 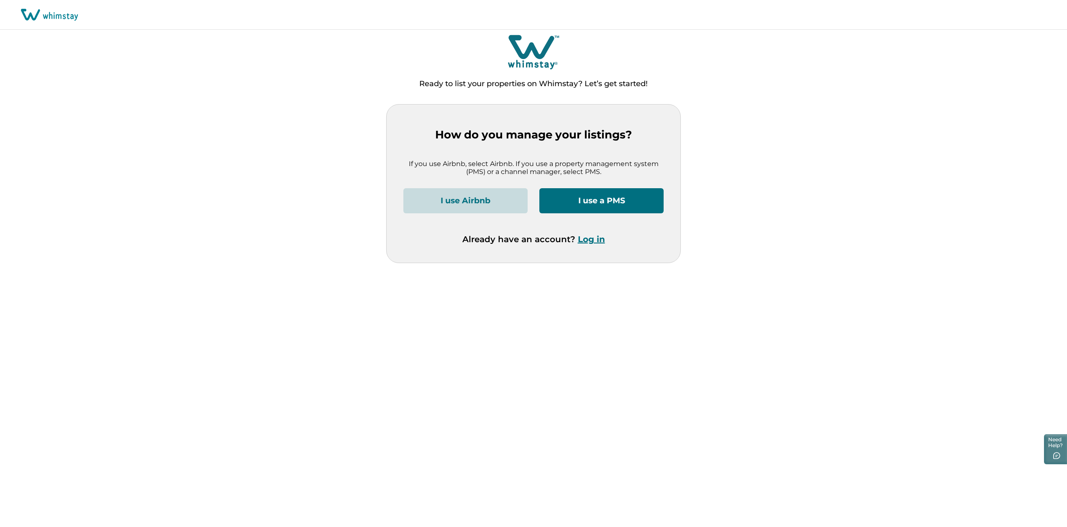 I want to click on p: Already have an account?, so click(x=533, y=239).